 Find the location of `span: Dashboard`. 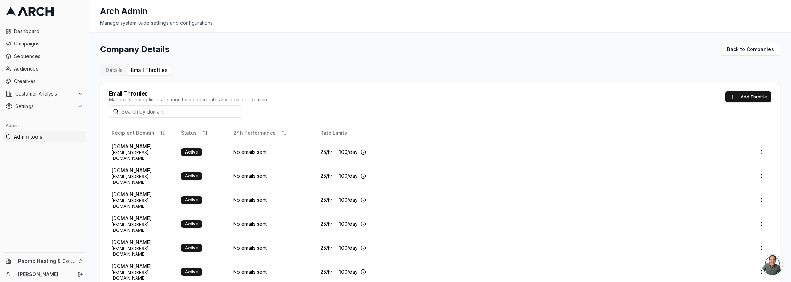

span: Dashboard is located at coordinates (48, 31).